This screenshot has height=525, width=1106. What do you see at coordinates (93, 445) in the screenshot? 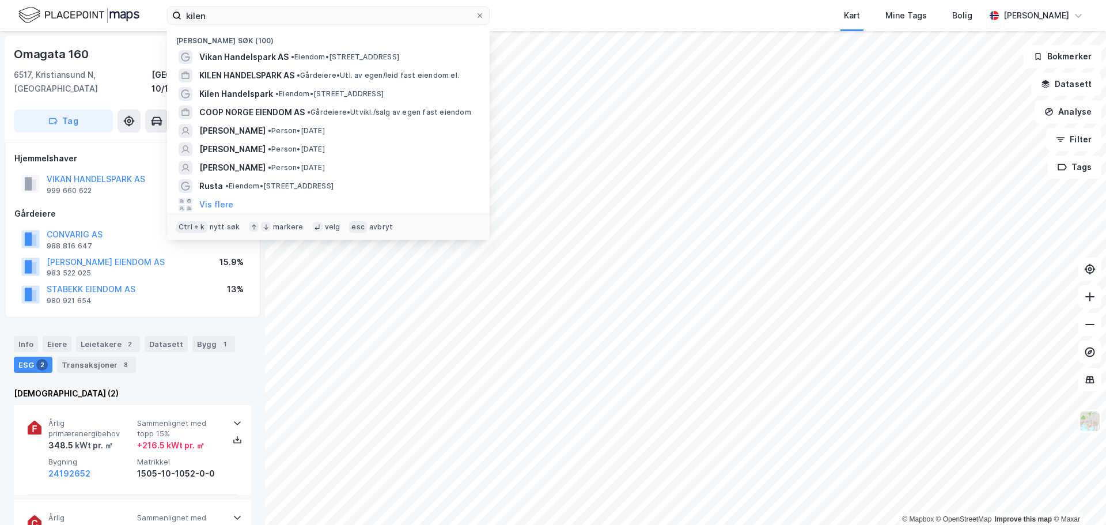
I see `div: kWt pr. ㎡` at bounding box center [93, 445].